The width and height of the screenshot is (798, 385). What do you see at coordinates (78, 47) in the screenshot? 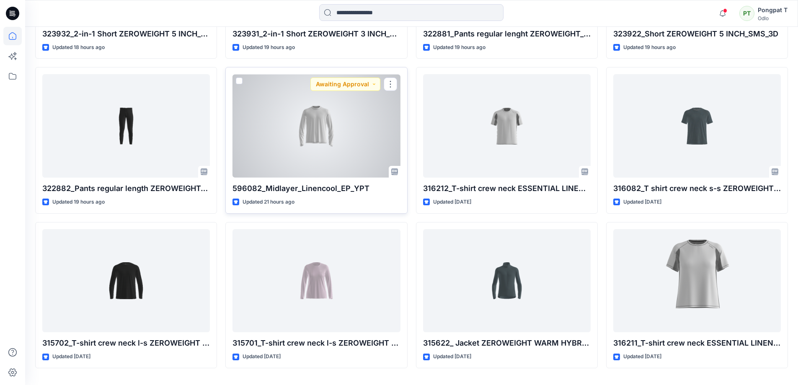
I see `p: Updated 18 hours ago` at bounding box center [78, 47].